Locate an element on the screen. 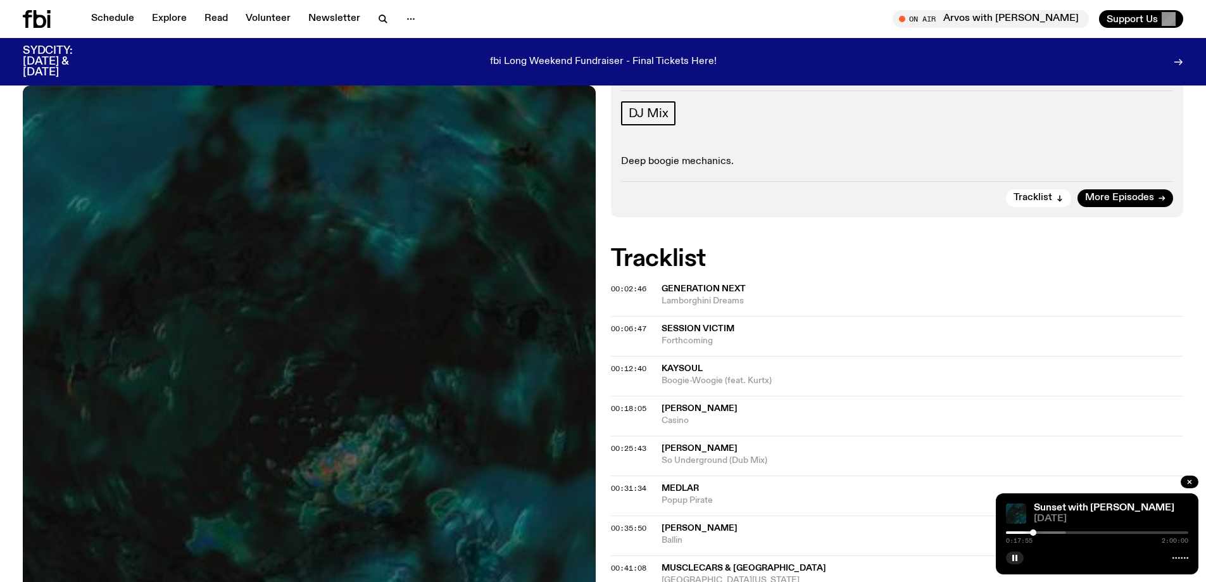 Image resolution: width=1206 pixels, height=582 pixels. span: 00:12:40 is located at coordinates (629, 369).